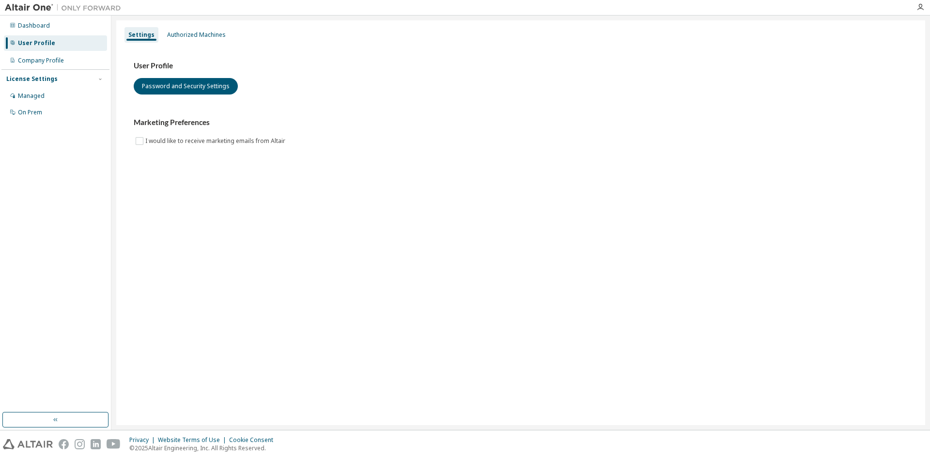  Describe the element at coordinates (65, 8) in the screenshot. I see `img: Altair One` at that location.